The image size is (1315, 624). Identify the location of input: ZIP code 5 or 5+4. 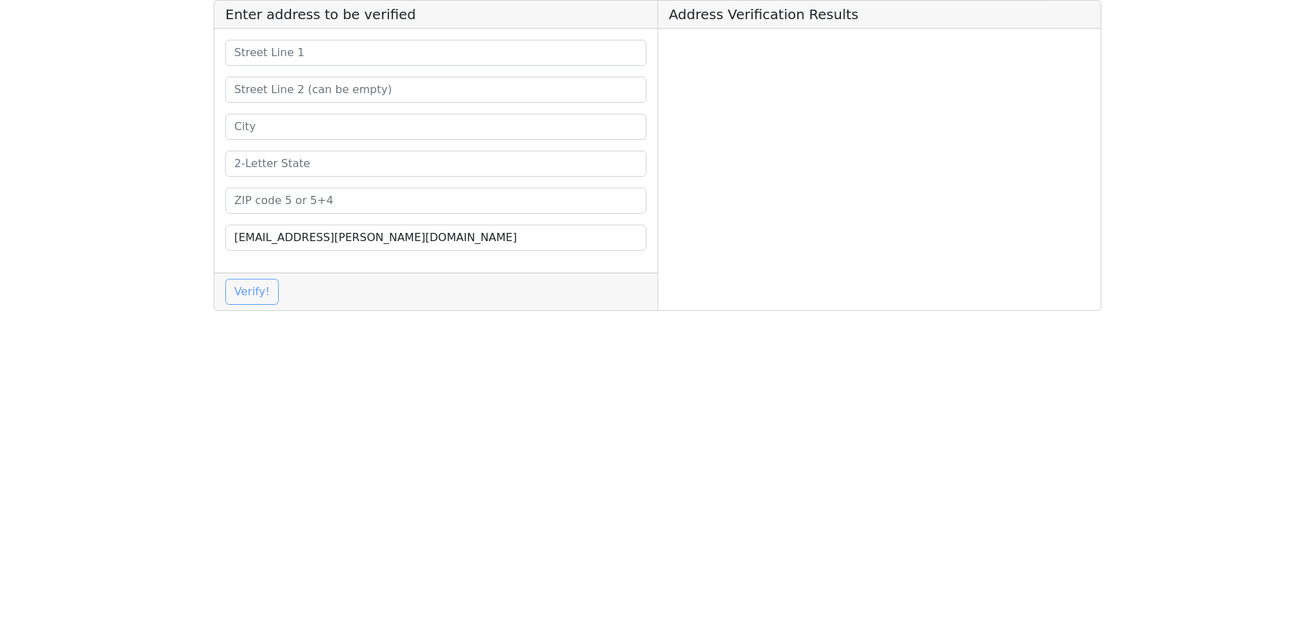
(436, 201).